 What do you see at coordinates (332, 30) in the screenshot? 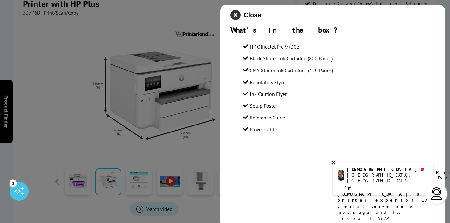
I see `div: What's in the box?` at bounding box center [332, 30].